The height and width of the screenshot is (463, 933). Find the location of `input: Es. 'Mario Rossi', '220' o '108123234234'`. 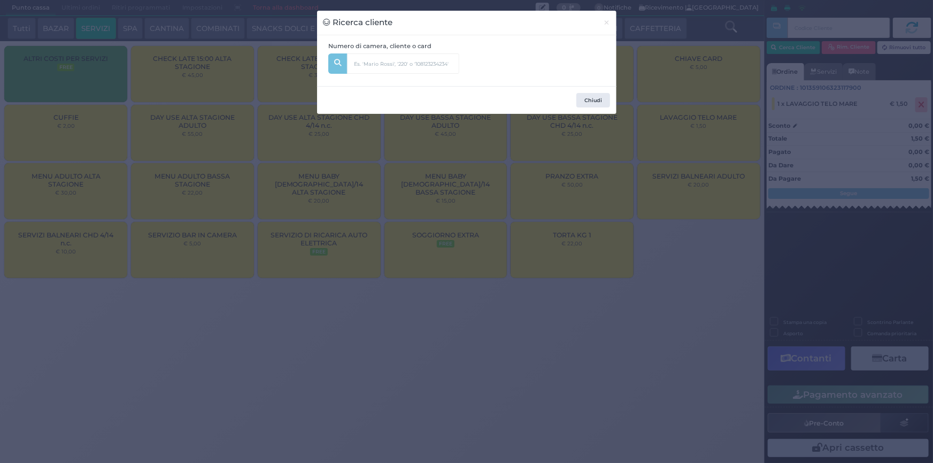

input: Es. 'Mario Rossi', '220' o '108123234234' is located at coordinates (403, 64).